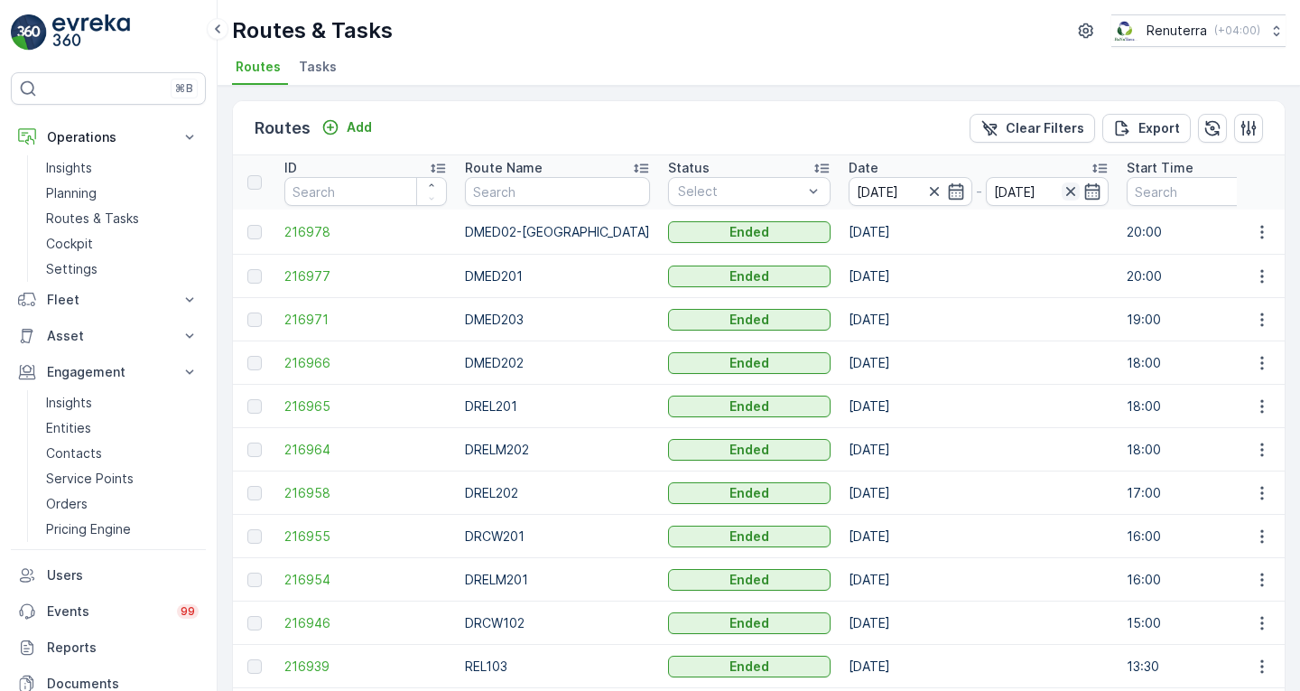 Image resolution: width=1300 pixels, height=691 pixels. What do you see at coordinates (366, 580) in the screenshot?
I see `a: 216954` at bounding box center [366, 580].